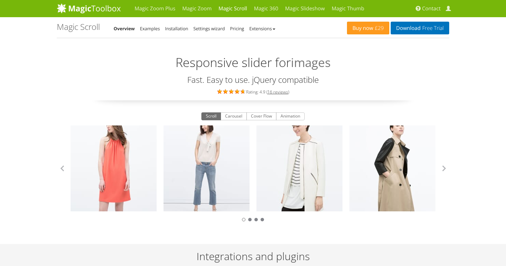 Image resolution: width=506 pixels, height=266 pixels. Describe the element at coordinates (368, 28) in the screenshot. I see `a: Buy now£29` at that location.